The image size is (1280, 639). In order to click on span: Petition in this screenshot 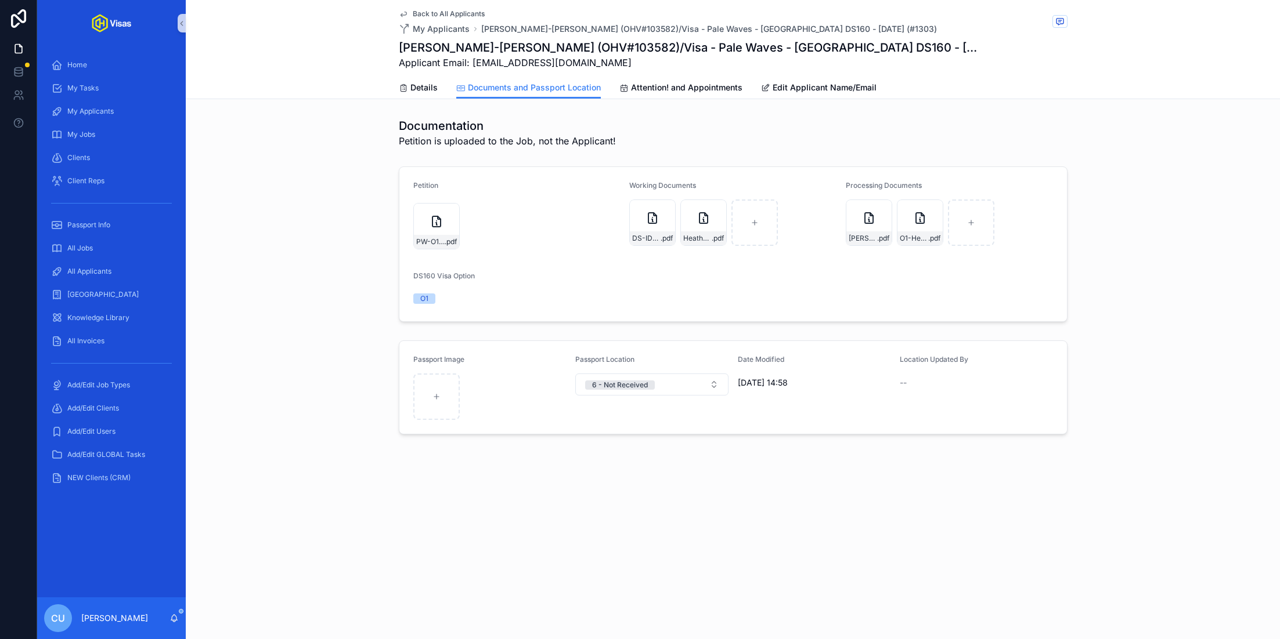, I will do `click(425, 185)`.